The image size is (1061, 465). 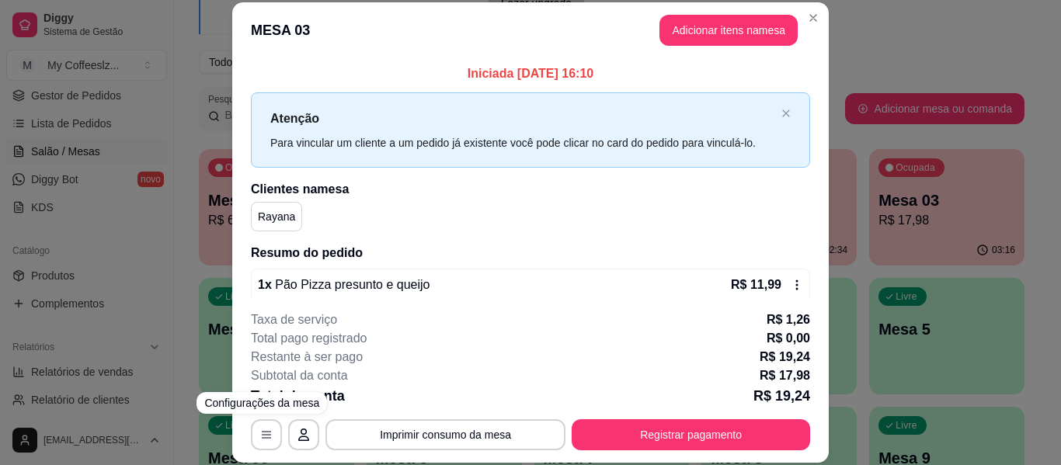 I want to click on p: R$ 1,26, so click(x=788, y=320).